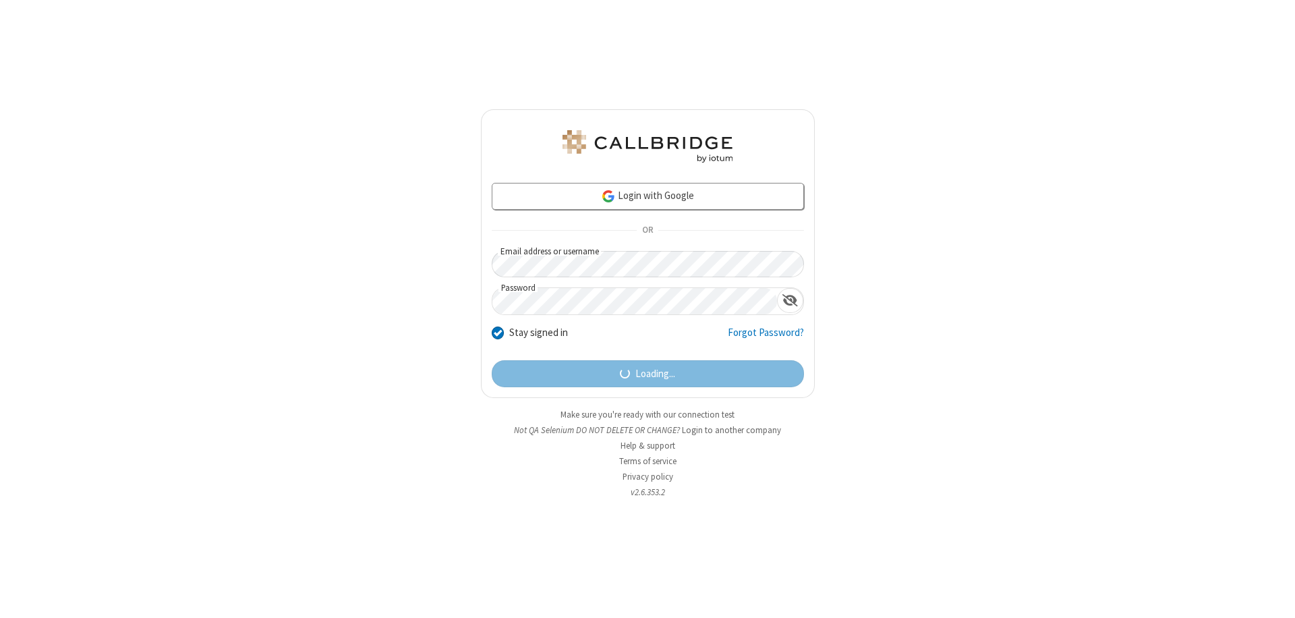 The width and height of the screenshot is (1295, 618). What do you see at coordinates (648, 461) in the screenshot?
I see `a: Terms of service` at bounding box center [648, 461].